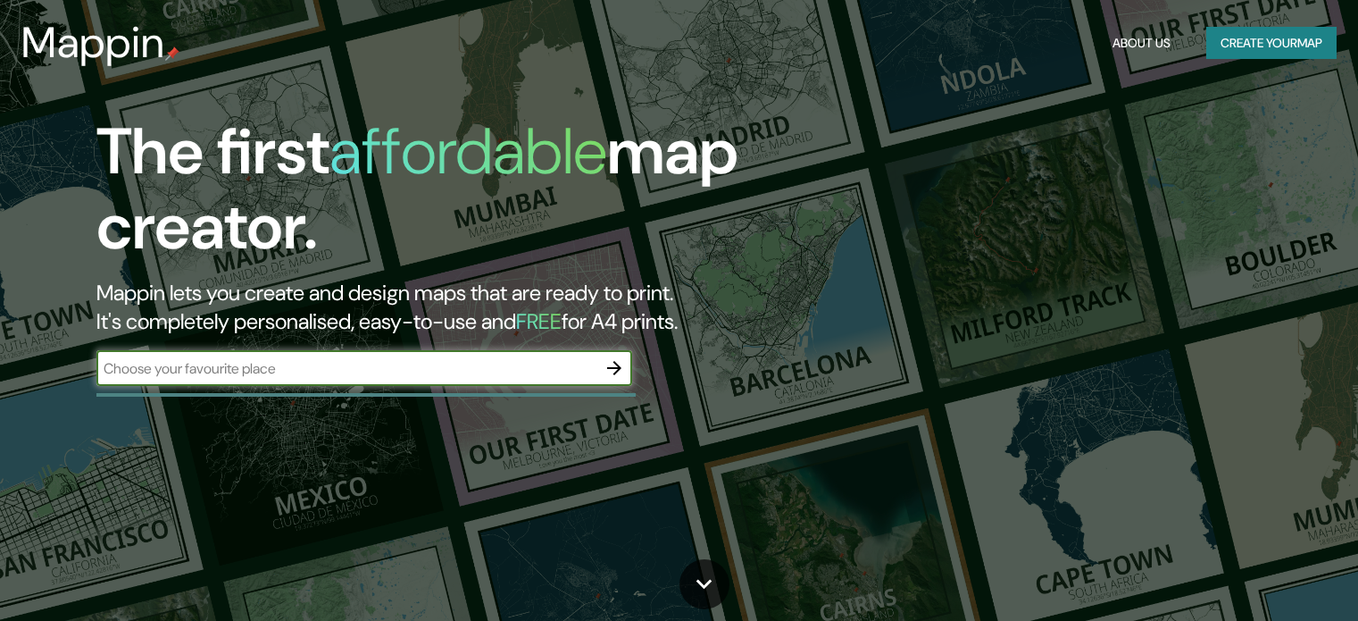 The height and width of the screenshot is (621, 1358). I want to click on h3: Mappin, so click(93, 43).